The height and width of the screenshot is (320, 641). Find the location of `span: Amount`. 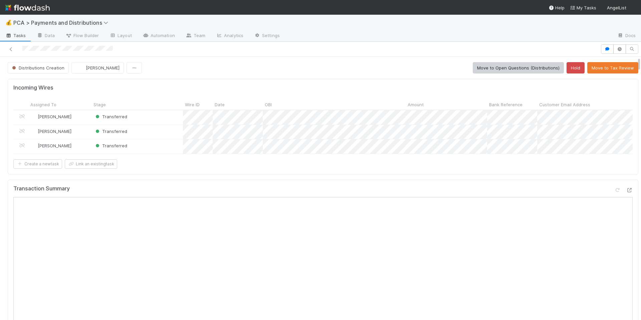

span: Amount is located at coordinates (416, 104).